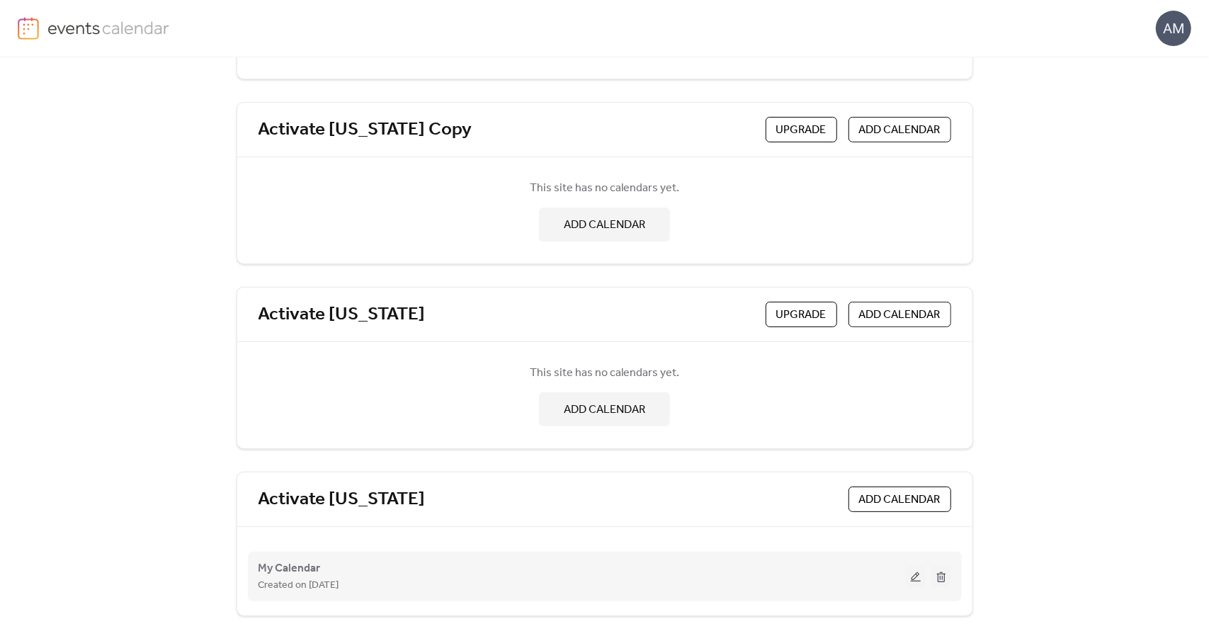  Describe the element at coordinates (290, 568) in the screenshot. I see `a: My Calendar` at that location.